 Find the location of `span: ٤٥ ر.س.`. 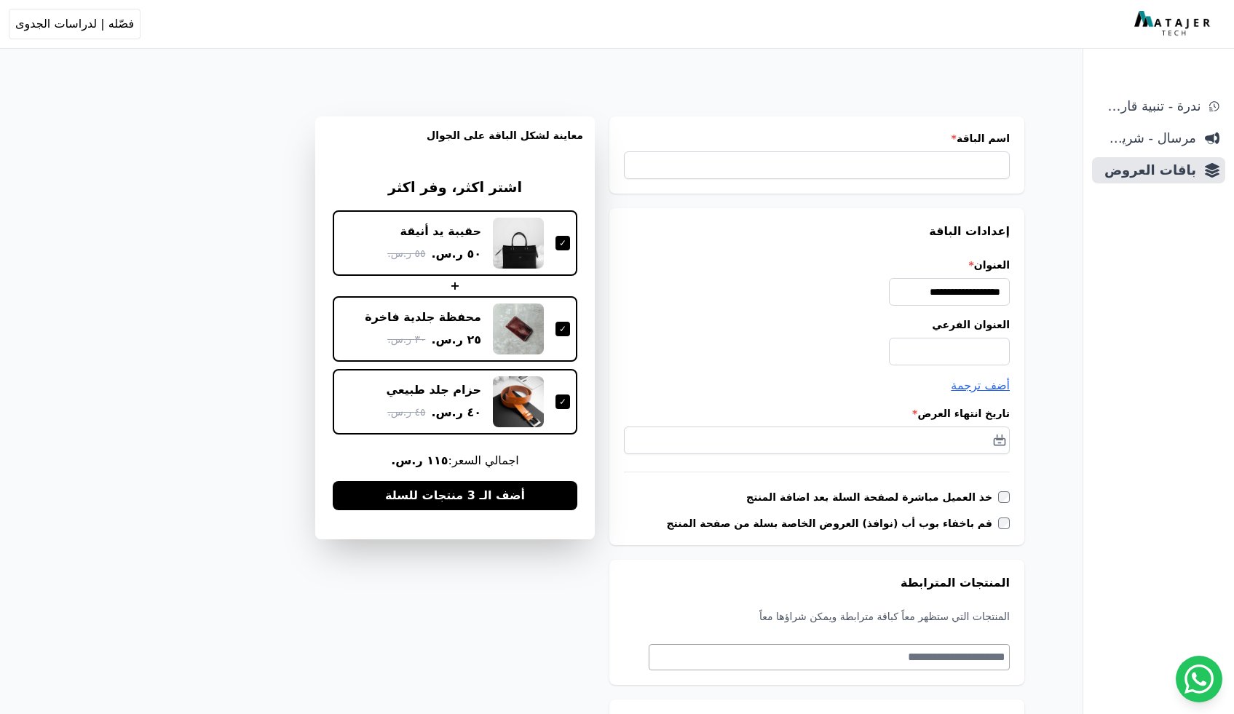

span: ٤٥ ر.س. is located at coordinates (406, 412).